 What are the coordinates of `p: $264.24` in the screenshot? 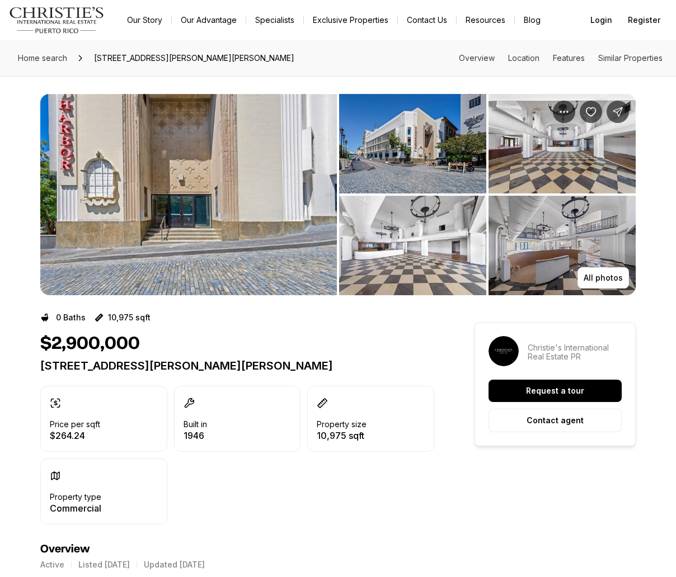 It's located at (75, 436).